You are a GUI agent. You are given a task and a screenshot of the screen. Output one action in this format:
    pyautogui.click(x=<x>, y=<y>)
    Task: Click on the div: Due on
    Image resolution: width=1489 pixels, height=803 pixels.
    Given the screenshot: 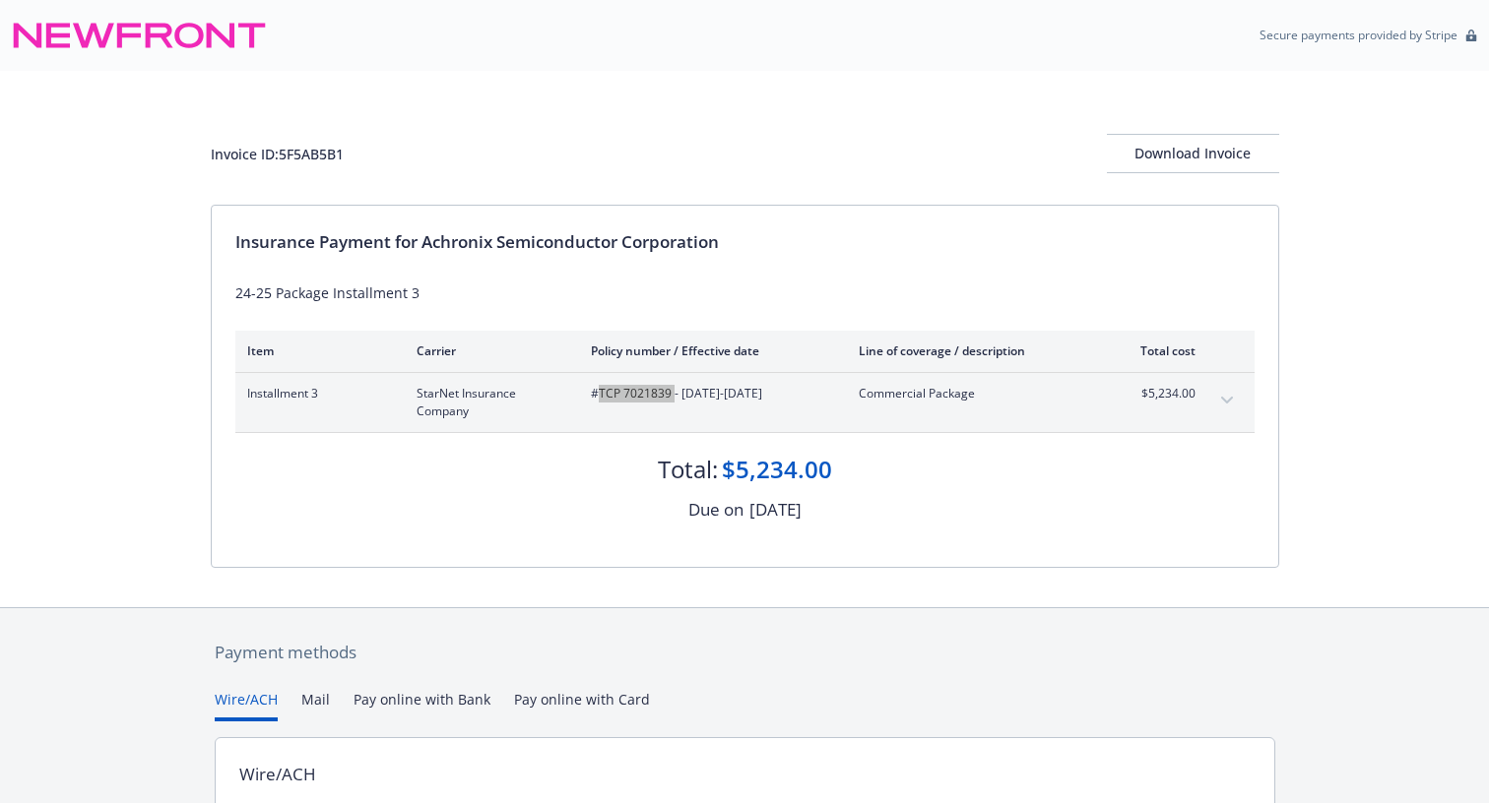 What is the action you would take?
    pyautogui.click(x=716, y=510)
    